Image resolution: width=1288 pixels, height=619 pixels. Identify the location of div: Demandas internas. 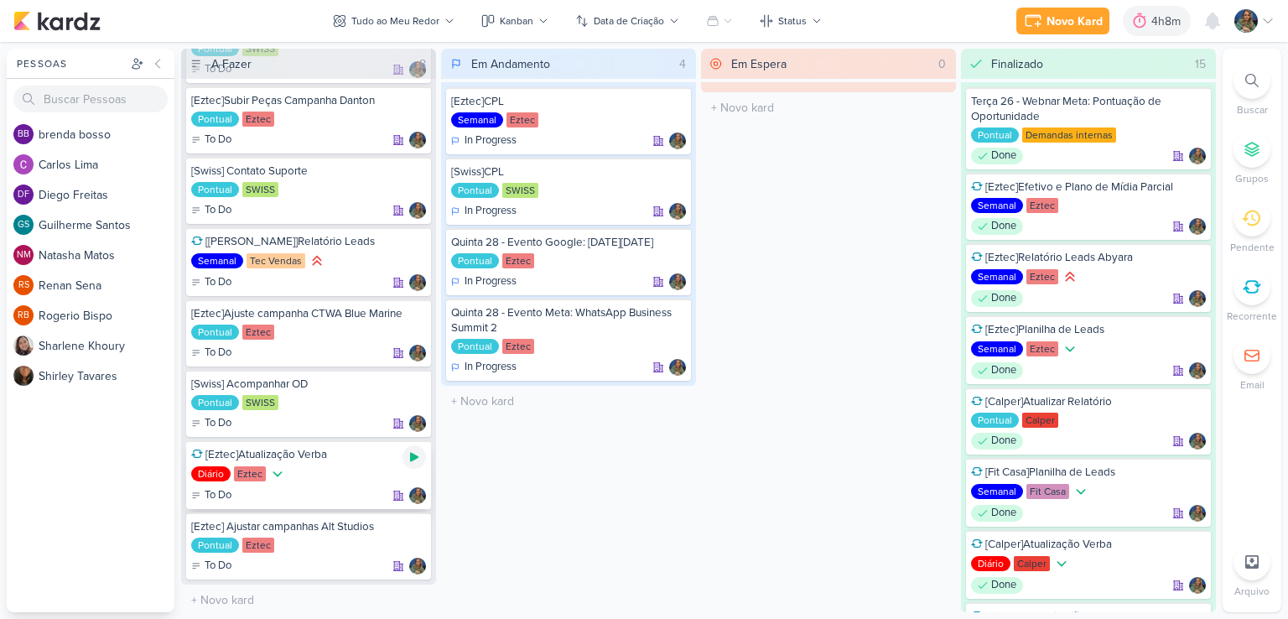
(1069, 135).